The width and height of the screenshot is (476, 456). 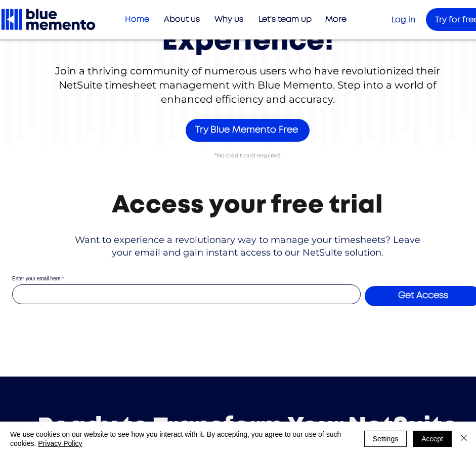 What do you see at coordinates (423, 295) in the screenshot?
I see `span: Get Access` at bounding box center [423, 295].